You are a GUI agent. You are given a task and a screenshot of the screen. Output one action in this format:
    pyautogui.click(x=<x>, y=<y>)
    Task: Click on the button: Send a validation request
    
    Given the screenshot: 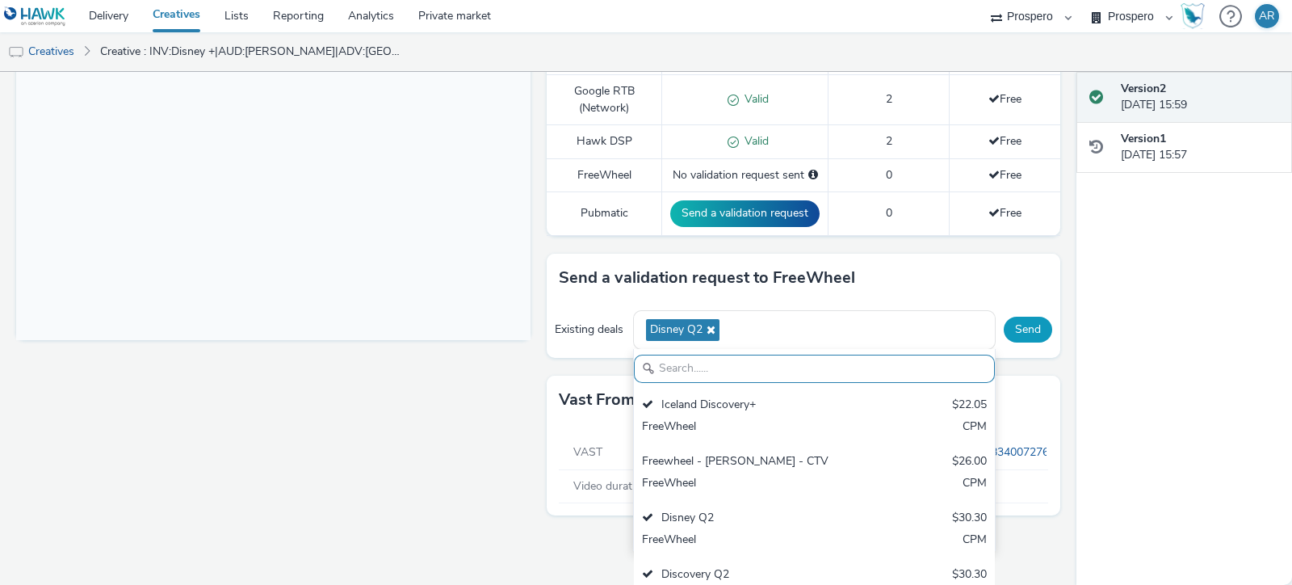 What is the action you would take?
    pyautogui.click(x=745, y=213)
    